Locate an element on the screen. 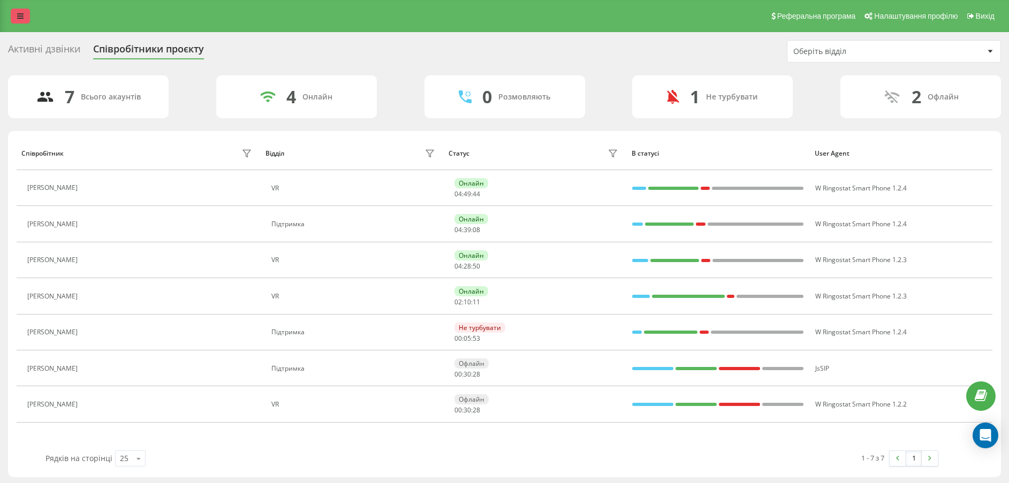  span: 50 is located at coordinates (477, 266).